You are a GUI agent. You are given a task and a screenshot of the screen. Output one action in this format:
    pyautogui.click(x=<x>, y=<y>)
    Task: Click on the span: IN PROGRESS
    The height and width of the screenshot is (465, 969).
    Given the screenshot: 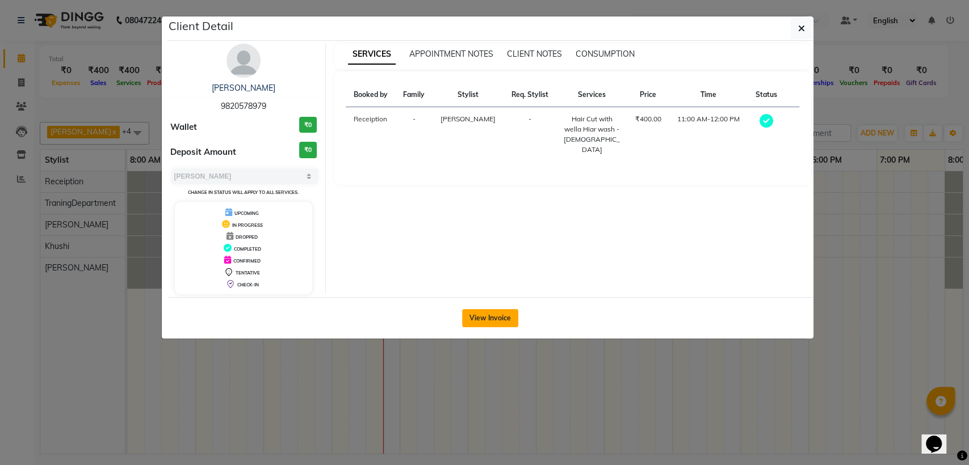 What is the action you would take?
    pyautogui.click(x=247, y=225)
    